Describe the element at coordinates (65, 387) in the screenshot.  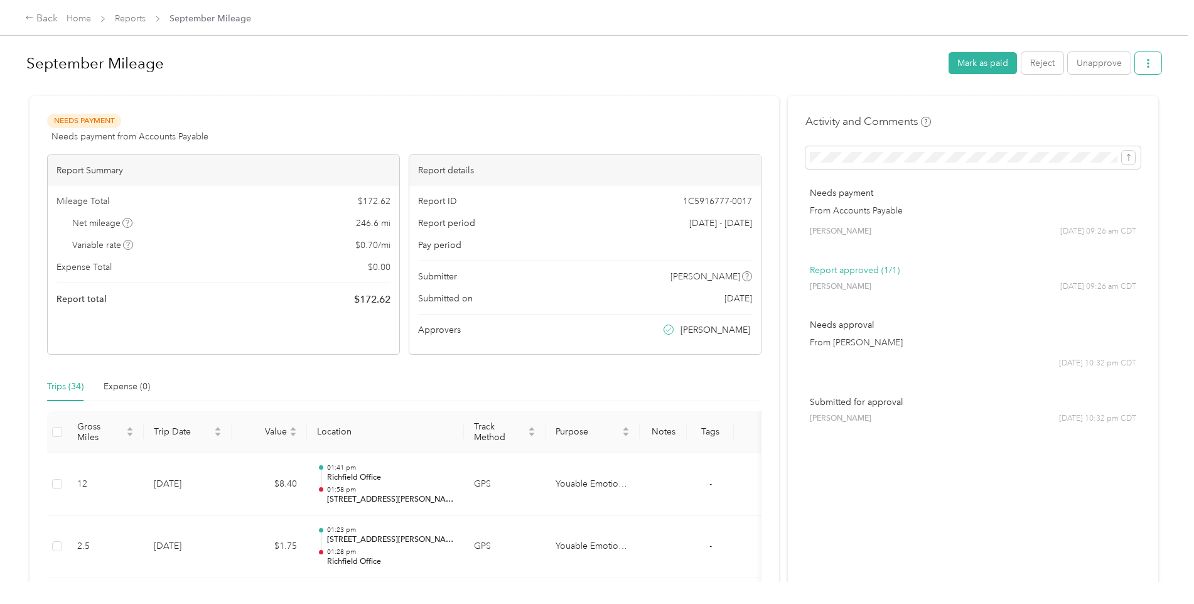
I see `div: Trips (34)` at that location.